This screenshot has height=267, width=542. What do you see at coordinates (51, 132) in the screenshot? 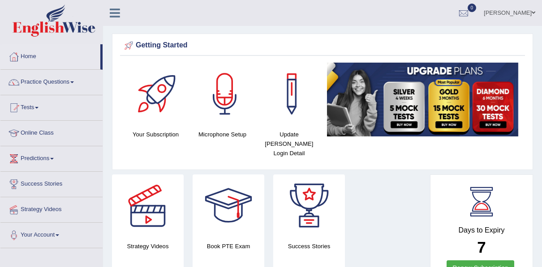
I see `a: Online Class` at bounding box center [51, 132].